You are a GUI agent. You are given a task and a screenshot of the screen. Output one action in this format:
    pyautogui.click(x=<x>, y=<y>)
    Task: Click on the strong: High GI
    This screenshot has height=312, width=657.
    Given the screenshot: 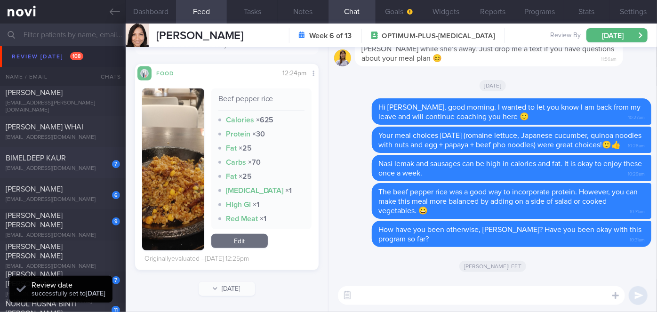 What is the action you would take?
    pyautogui.click(x=238, y=205)
    